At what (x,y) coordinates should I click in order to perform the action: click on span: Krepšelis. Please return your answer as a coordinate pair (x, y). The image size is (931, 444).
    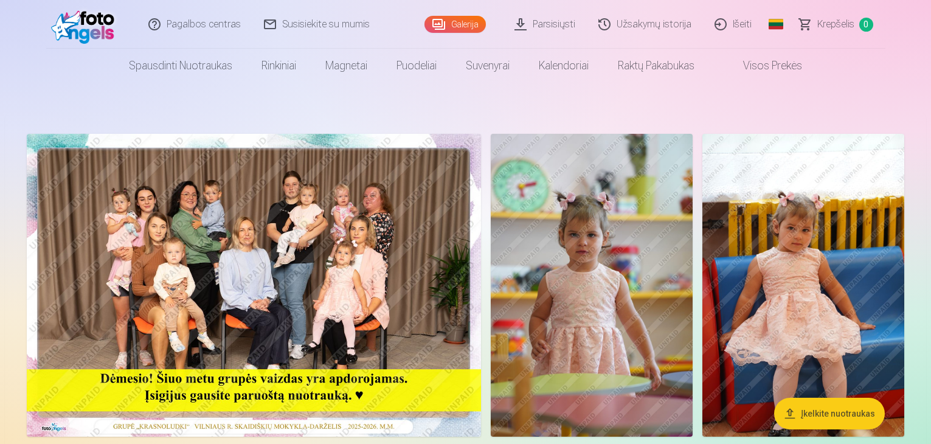
    Looking at the image, I should click on (836, 24).